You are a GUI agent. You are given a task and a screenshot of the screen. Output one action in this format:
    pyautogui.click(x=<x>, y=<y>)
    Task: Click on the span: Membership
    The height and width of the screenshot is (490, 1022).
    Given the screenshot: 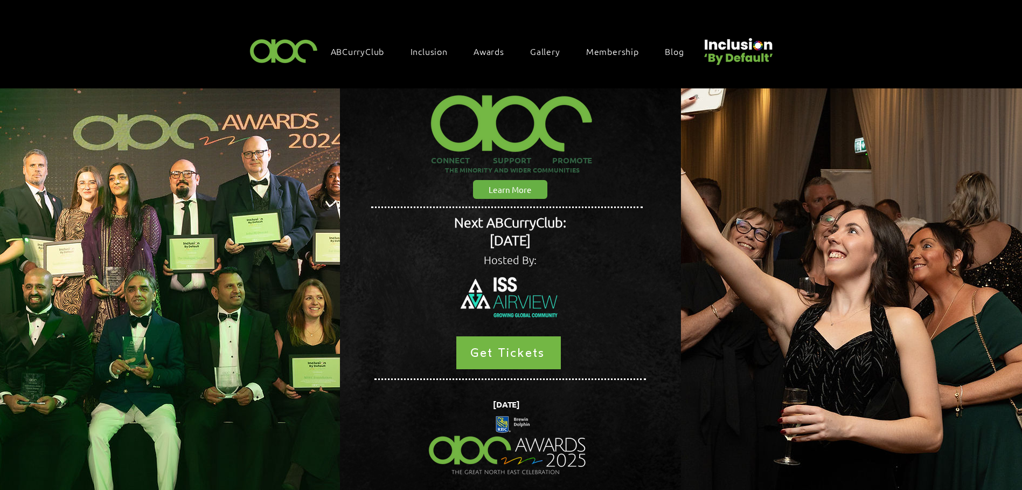 What is the action you would take?
    pyautogui.click(x=613, y=51)
    